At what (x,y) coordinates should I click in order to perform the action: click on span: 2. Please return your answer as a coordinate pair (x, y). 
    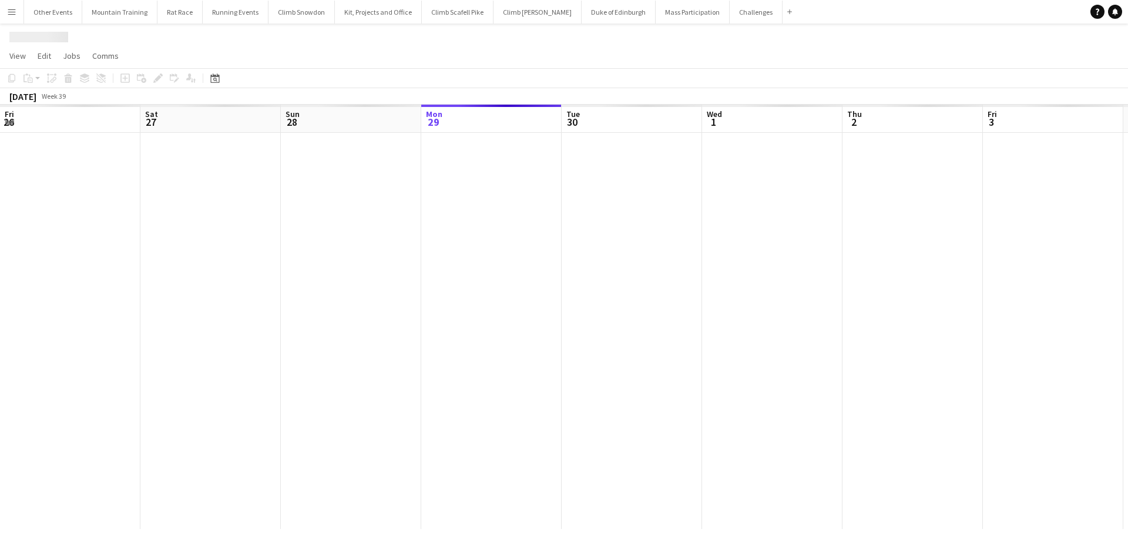
    Looking at the image, I should click on (854, 122).